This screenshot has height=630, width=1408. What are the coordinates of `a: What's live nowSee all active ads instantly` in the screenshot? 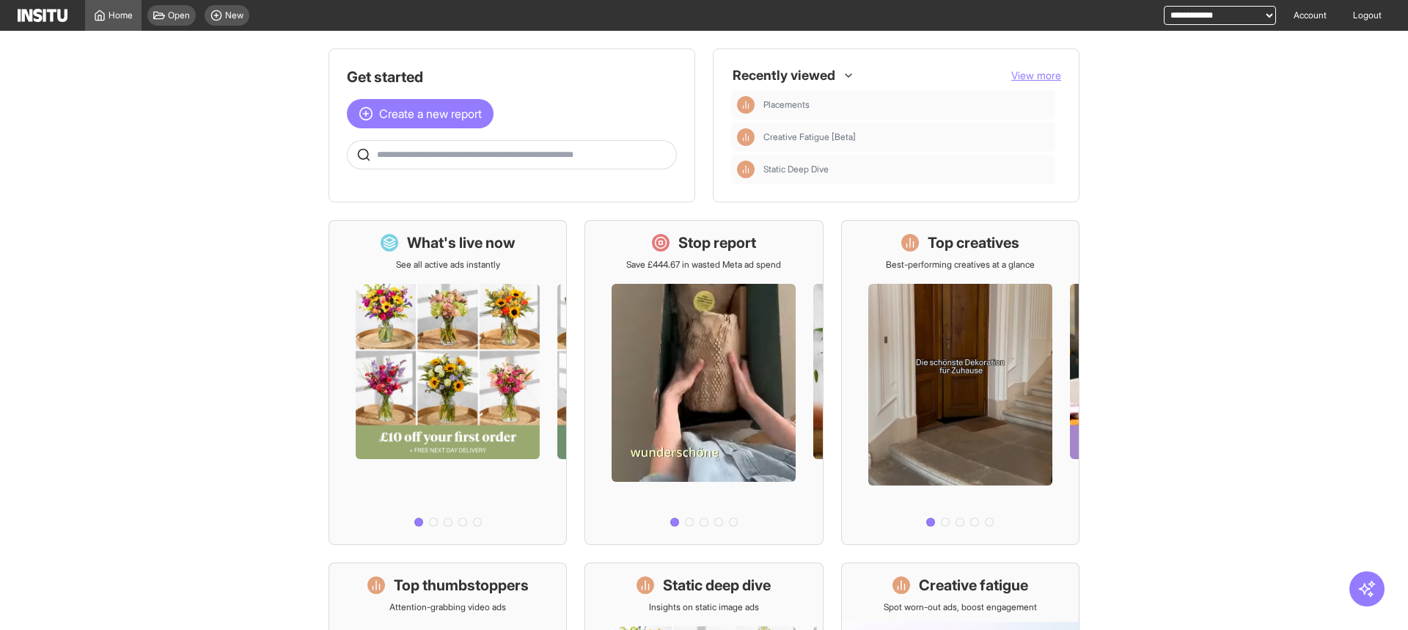 It's located at (447, 382).